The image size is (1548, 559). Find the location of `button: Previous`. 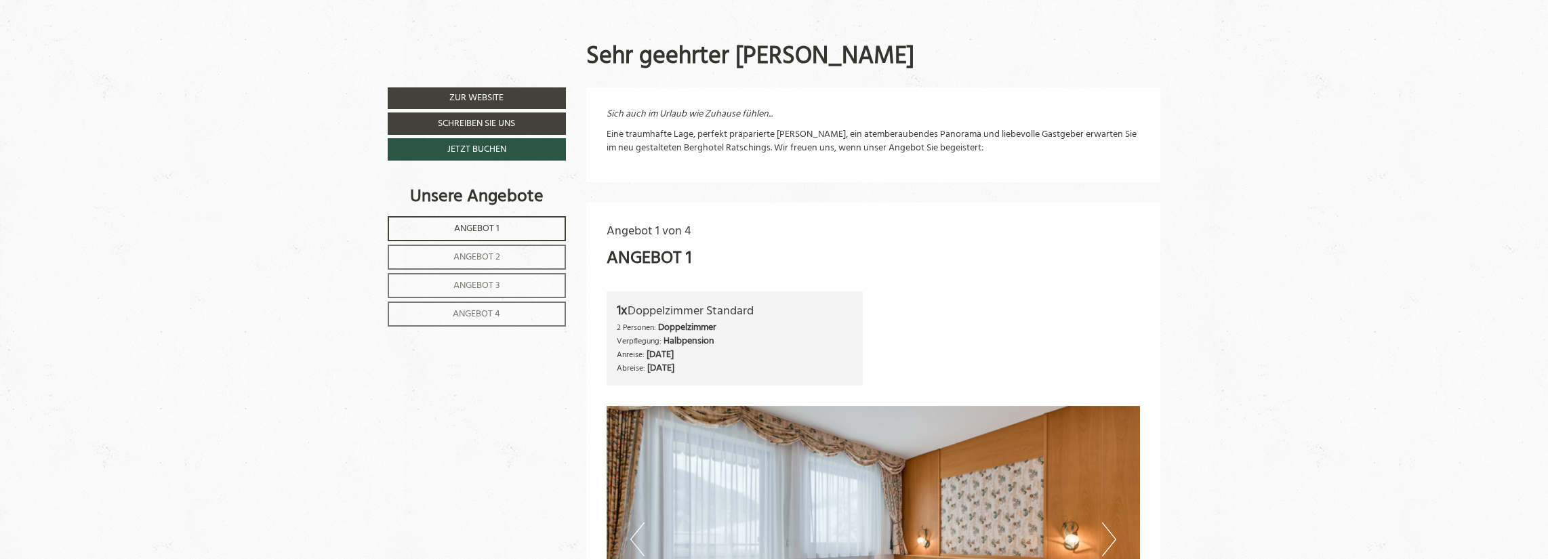

button: Previous is located at coordinates (637, 540).